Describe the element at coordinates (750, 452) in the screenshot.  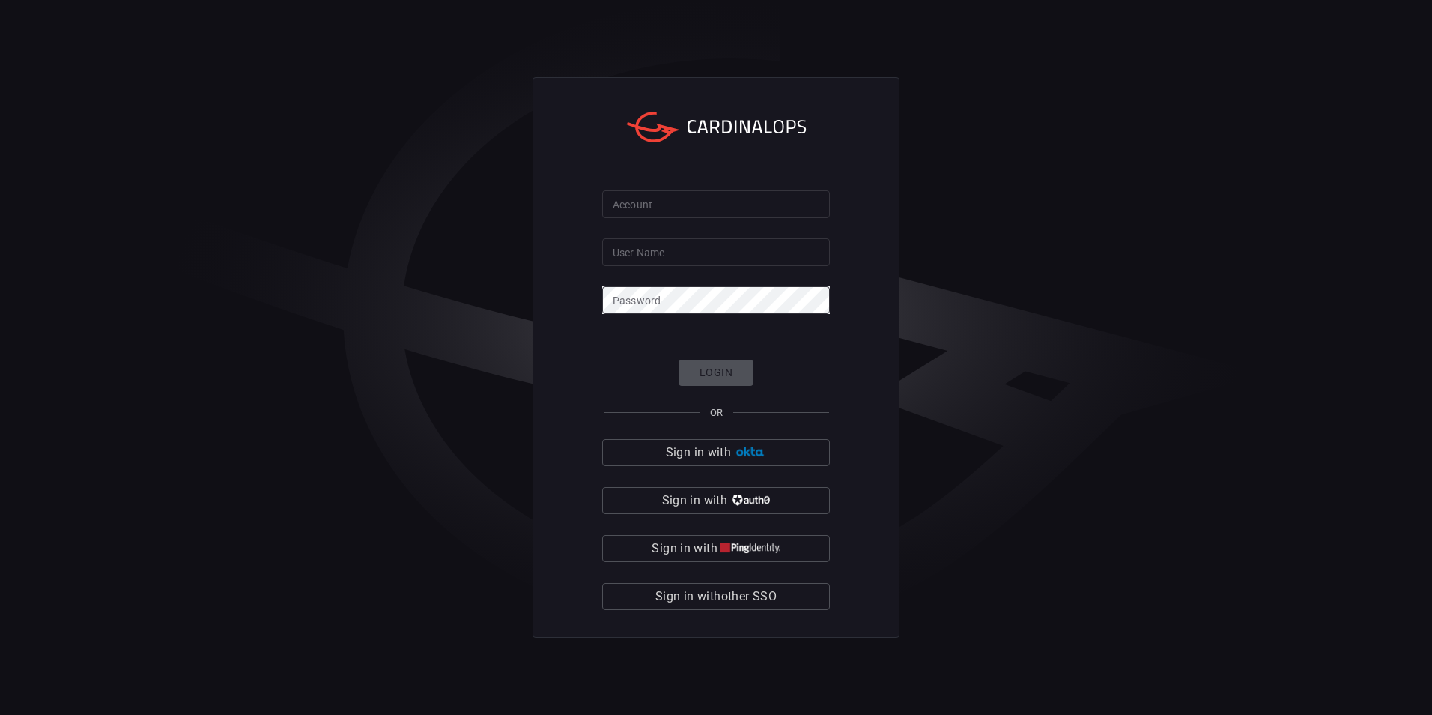
I see `img: Ad5vKXme8s1CQAAAABJRU5ErkJggg==` at that location.